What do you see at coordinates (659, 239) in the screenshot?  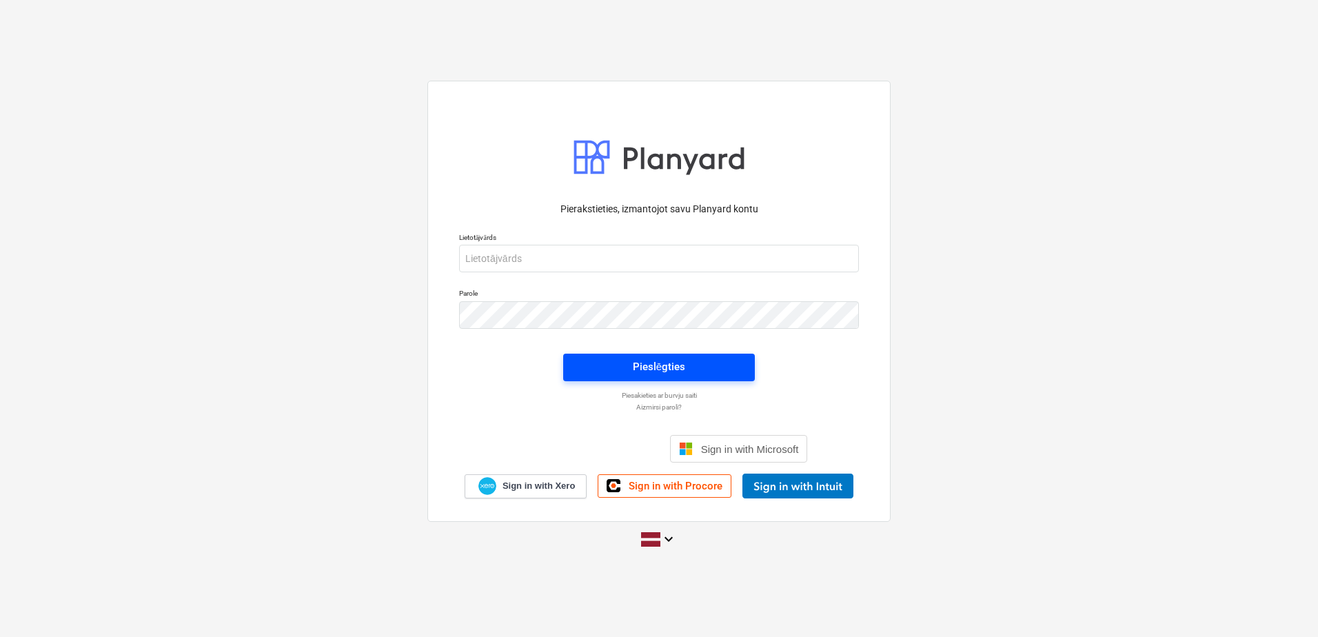 I see `p: Lietotājvārds` at bounding box center [659, 239].